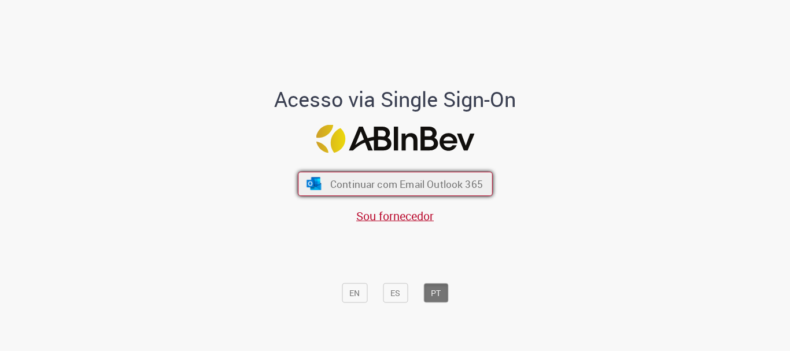  What do you see at coordinates (395, 99) in the screenshot?
I see `h1: Acesso via Single Sign-On` at bounding box center [395, 99].